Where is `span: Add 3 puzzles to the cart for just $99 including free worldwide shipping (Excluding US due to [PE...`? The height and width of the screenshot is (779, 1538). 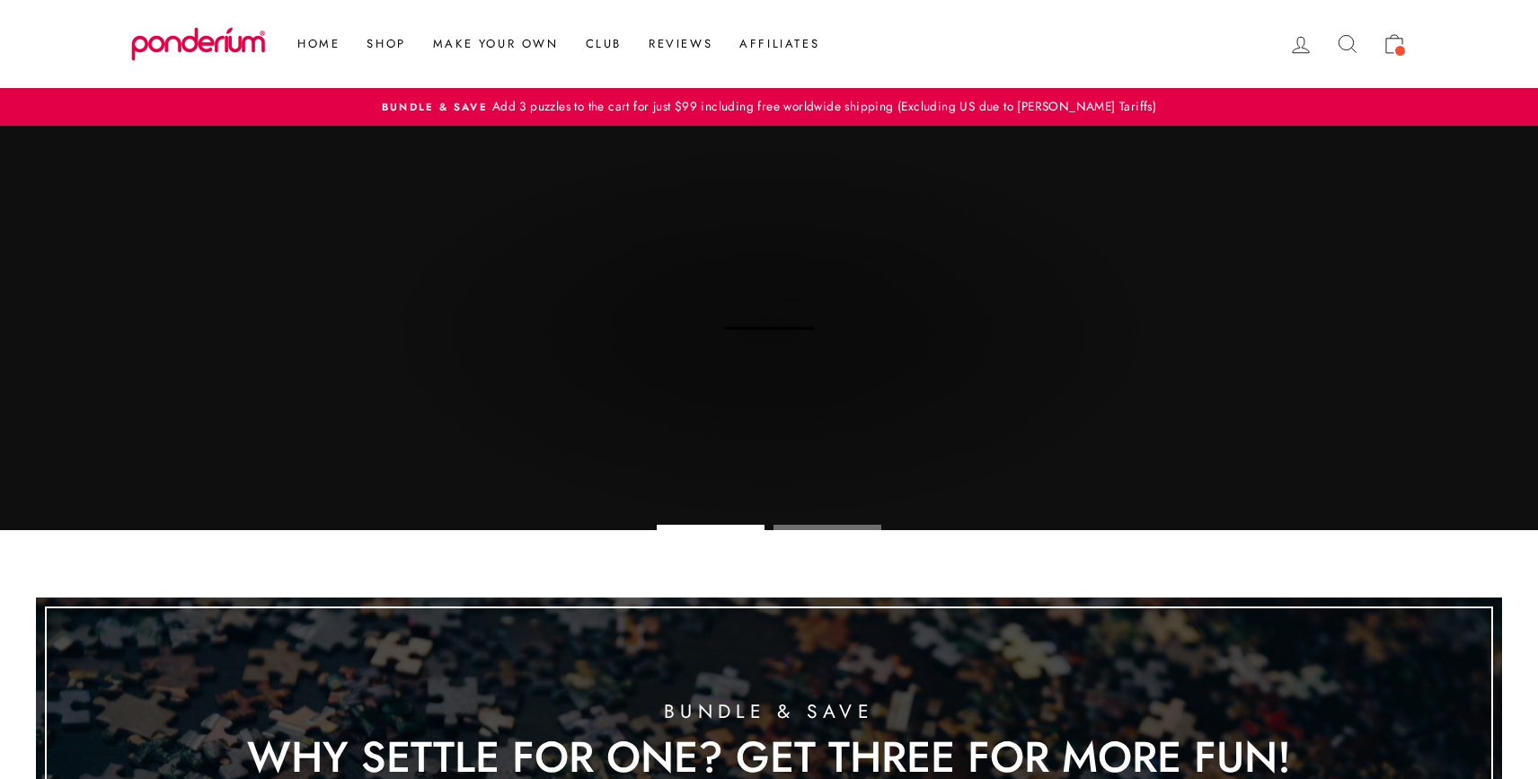 span: Add 3 puzzles to the cart for just $99 including free worldwide shipping (Excluding US due to [PE... is located at coordinates (822, 106).